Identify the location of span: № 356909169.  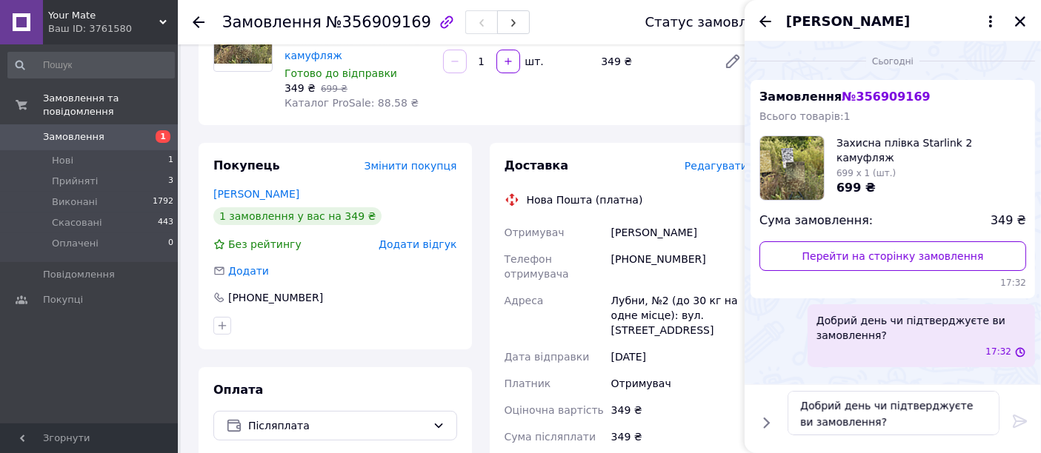
(885, 96).